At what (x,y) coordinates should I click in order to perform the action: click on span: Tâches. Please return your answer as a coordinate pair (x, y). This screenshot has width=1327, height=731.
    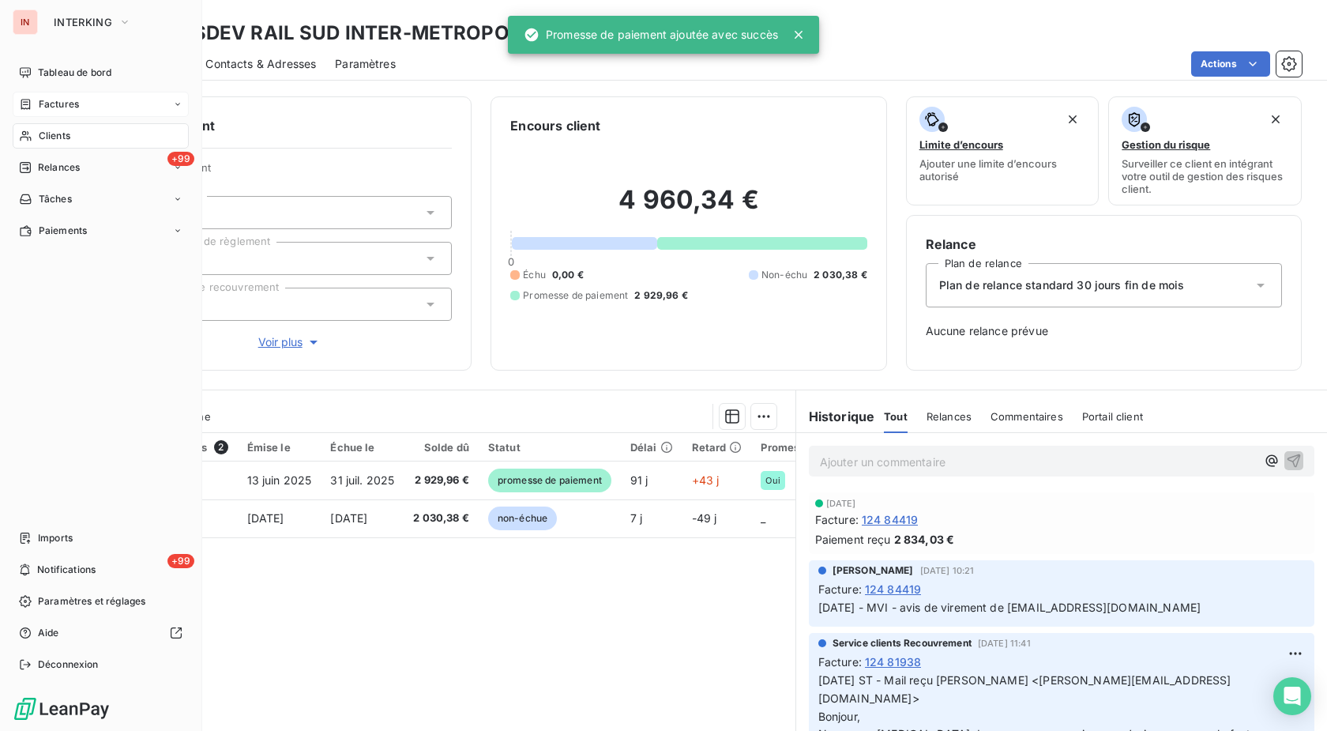
    Looking at the image, I should click on (55, 199).